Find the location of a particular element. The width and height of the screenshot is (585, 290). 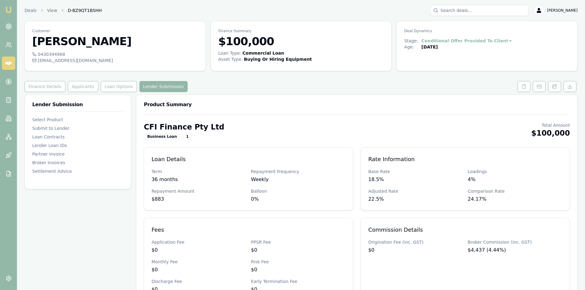

p: Finance Summary is located at coordinates (301, 31).